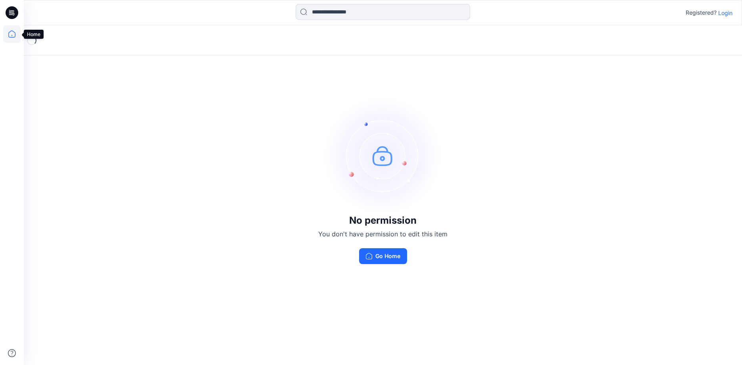  What do you see at coordinates (725, 13) in the screenshot?
I see `p: Login` at bounding box center [725, 13].